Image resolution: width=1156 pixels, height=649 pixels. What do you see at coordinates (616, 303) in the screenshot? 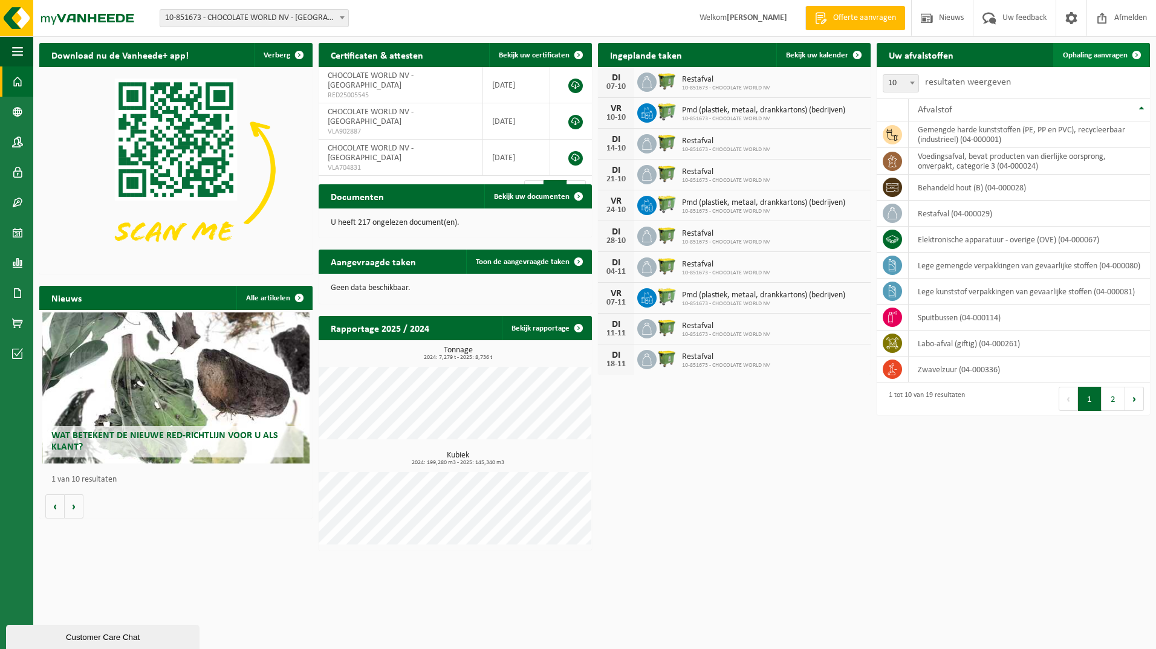
I see `div: 07-11` at bounding box center [616, 303].